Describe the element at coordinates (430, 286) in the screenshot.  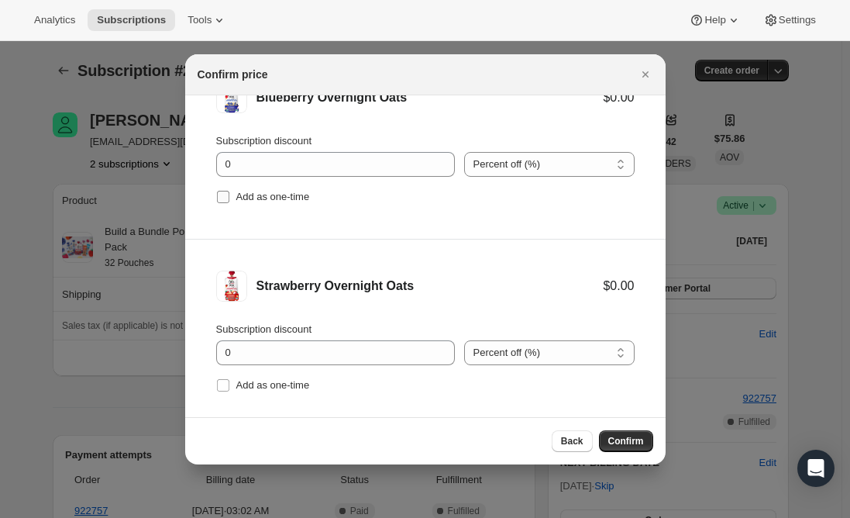
I see `div: Strawberry Overnight Oats` at that location.